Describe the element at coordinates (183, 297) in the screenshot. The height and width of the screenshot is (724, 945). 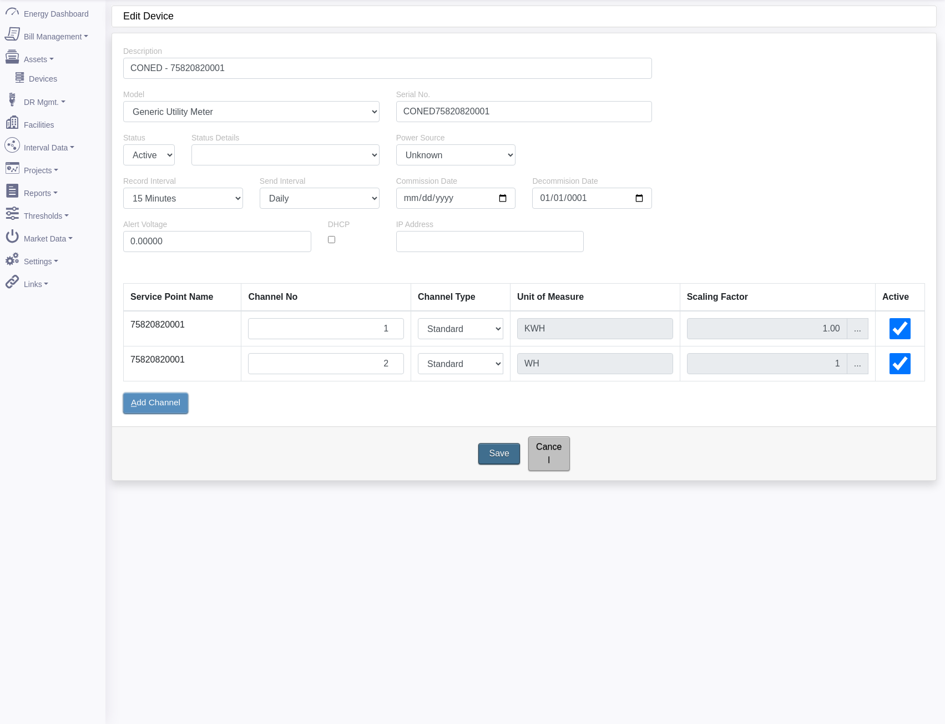
I see `th: Service Point Name` at that location.